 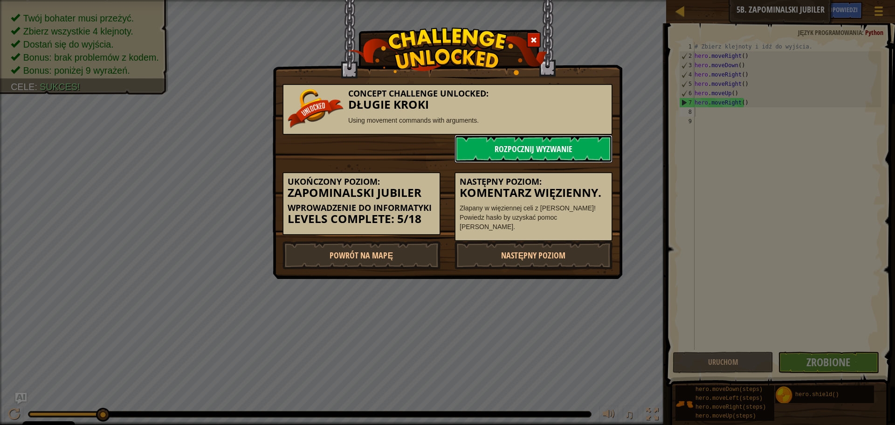 I want to click on h5: Następny poziom:, so click(x=533, y=182).